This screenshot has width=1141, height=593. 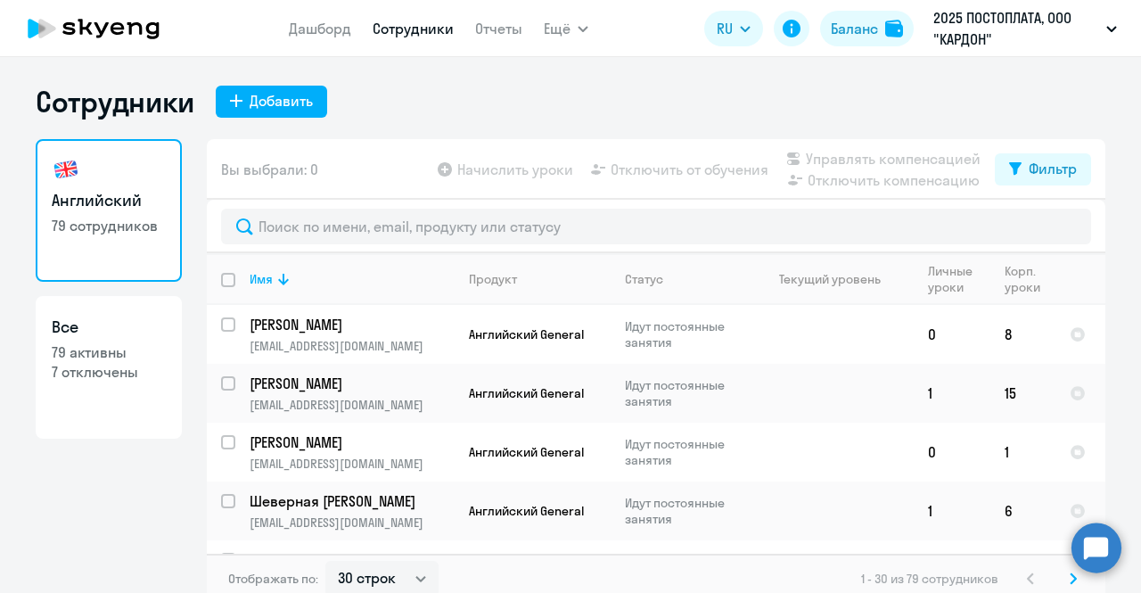 I want to click on div: Баланс, so click(x=854, y=29).